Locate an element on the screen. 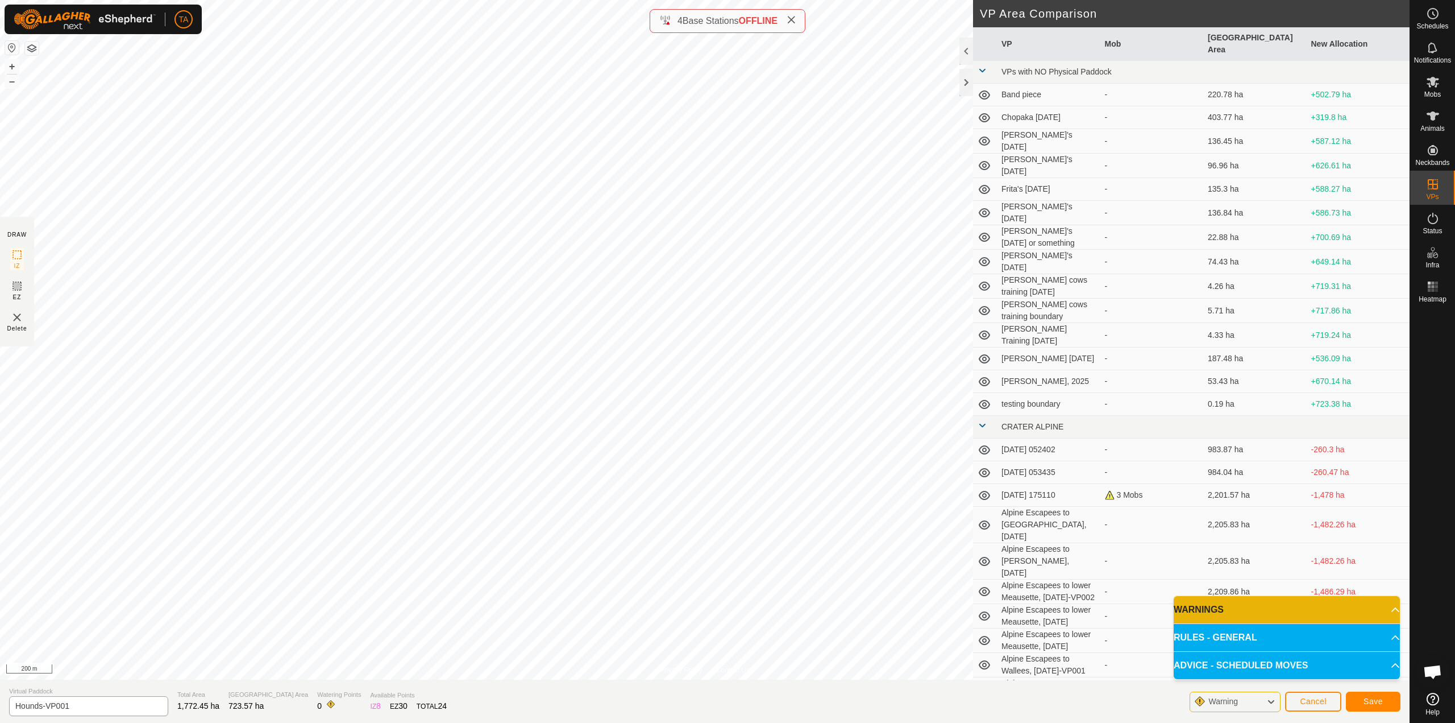 This screenshot has width=1455, height=723. span: Mobs is located at coordinates (1433, 94).